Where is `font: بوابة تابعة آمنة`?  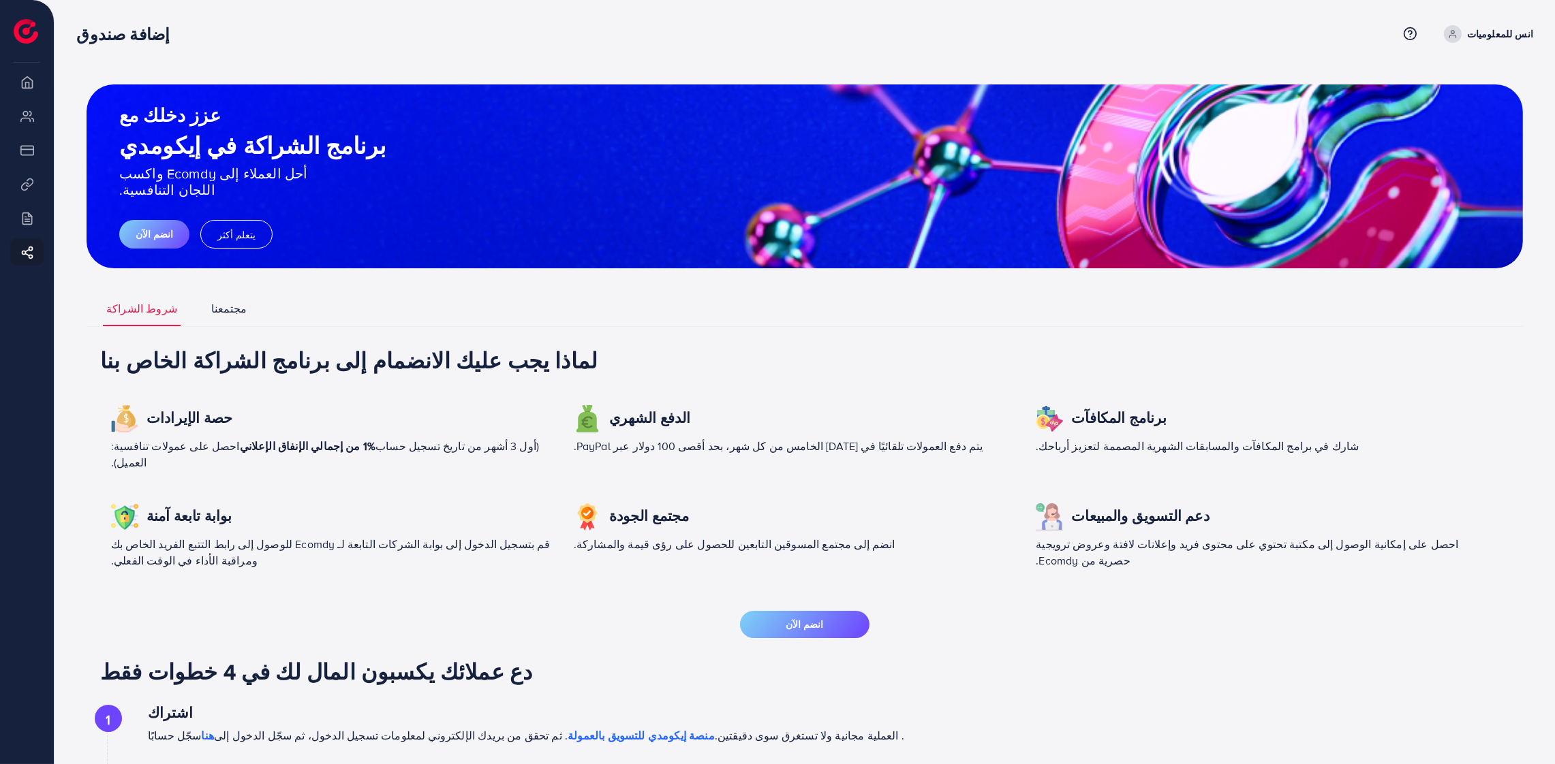 font: بوابة تابعة آمنة is located at coordinates (189, 516).